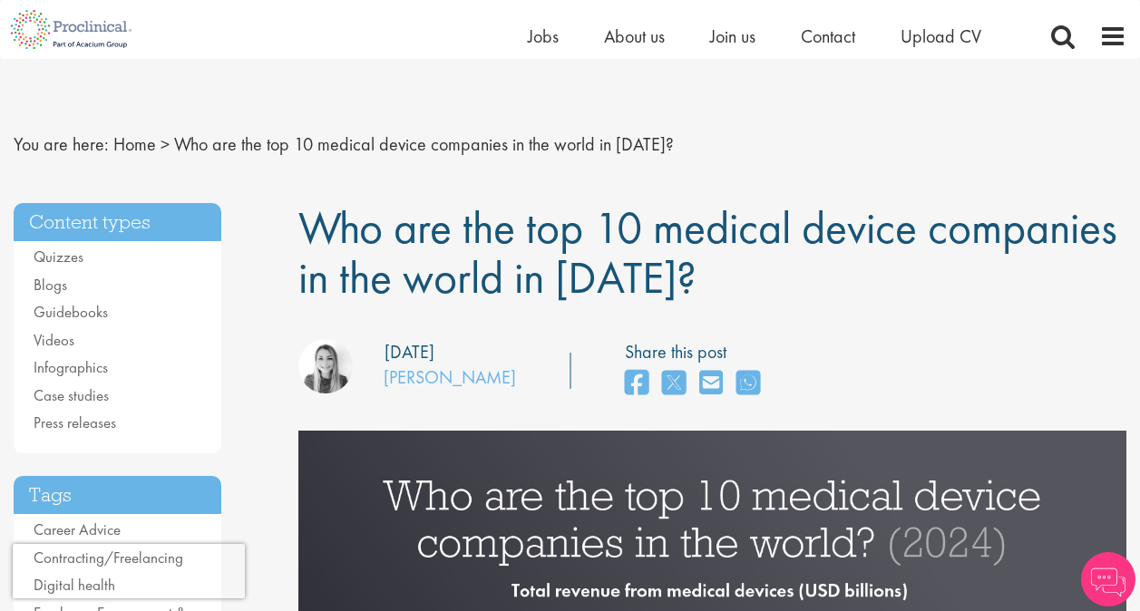 The image size is (1140, 611). Describe the element at coordinates (674, 384) in the screenshot. I see `a: share on twitter` at that location.